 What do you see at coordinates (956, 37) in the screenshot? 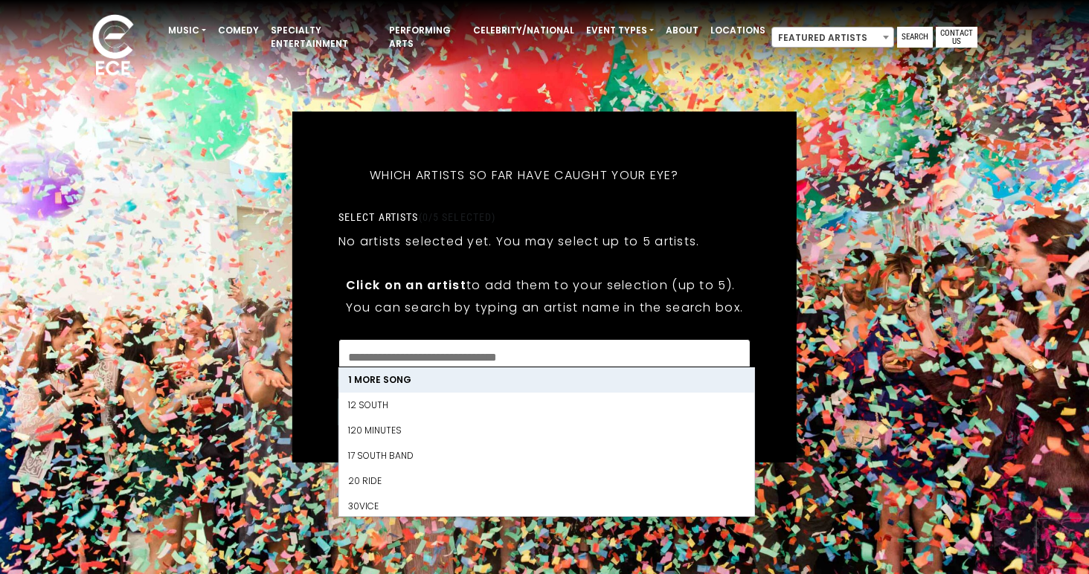
I see `a: Contact Us` at bounding box center [956, 37].